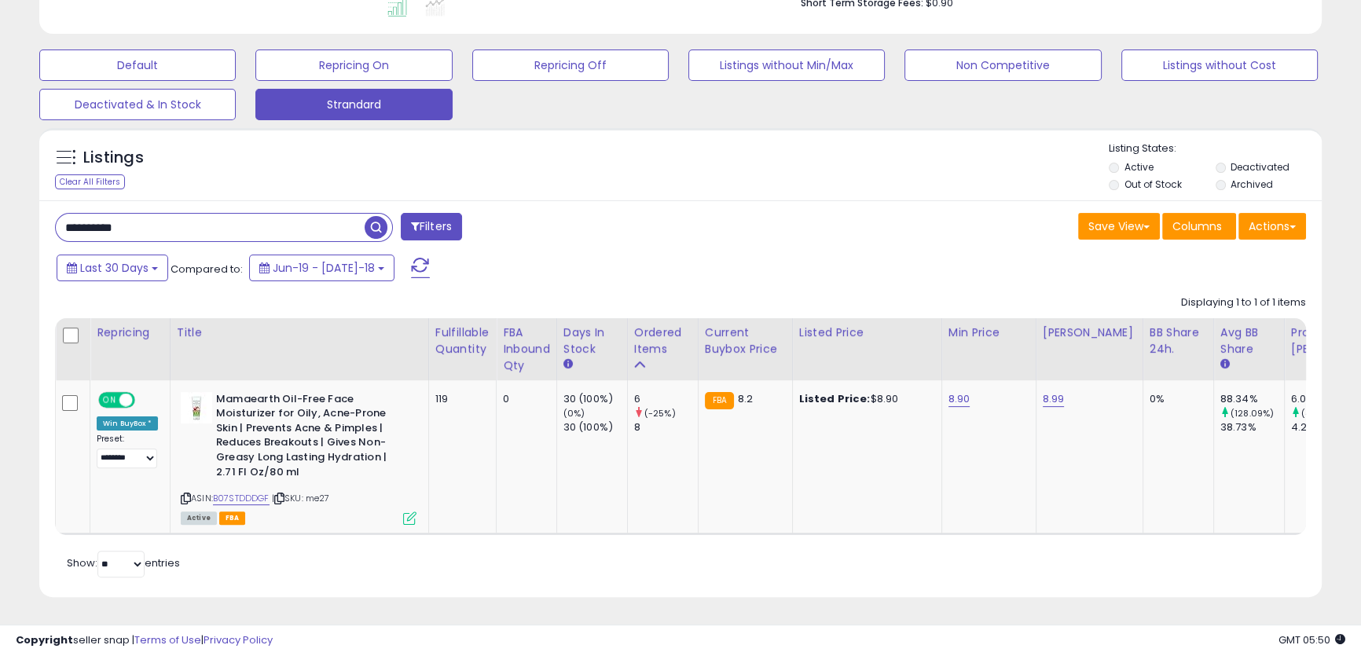  I want to click on strong: Copyright, so click(44, 640).